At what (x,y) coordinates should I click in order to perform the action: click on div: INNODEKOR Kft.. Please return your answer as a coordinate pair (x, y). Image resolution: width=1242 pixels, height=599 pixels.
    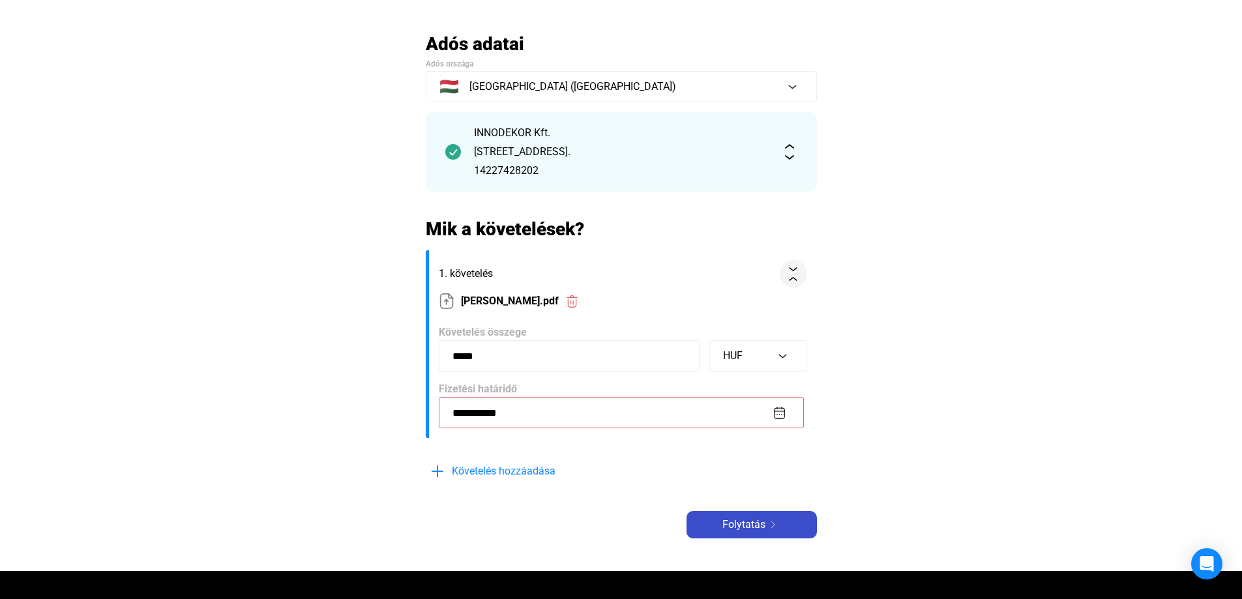
    Looking at the image, I should click on (621, 133).